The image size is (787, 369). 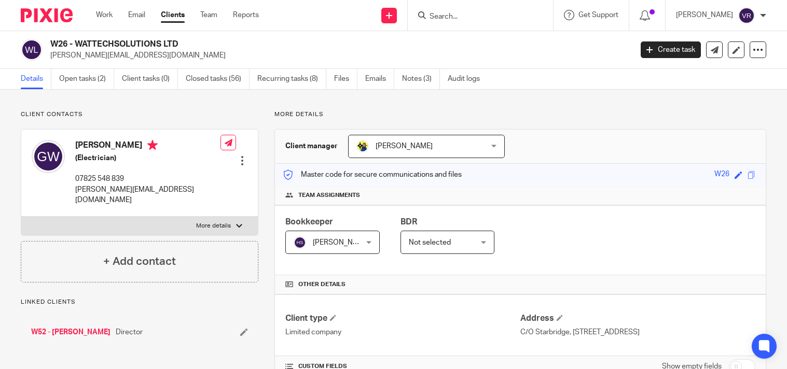 I want to click on p: 07825 548 839, so click(x=148, y=179).